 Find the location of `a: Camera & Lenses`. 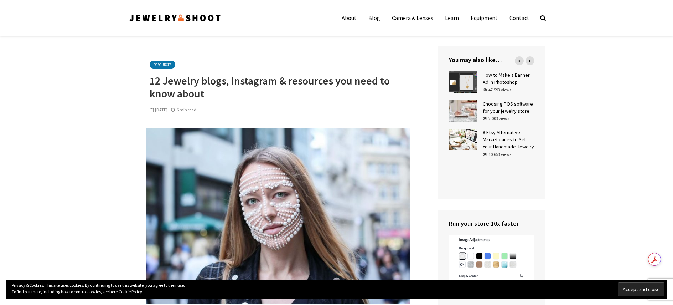

a: Camera & Lenses is located at coordinates (412, 18).